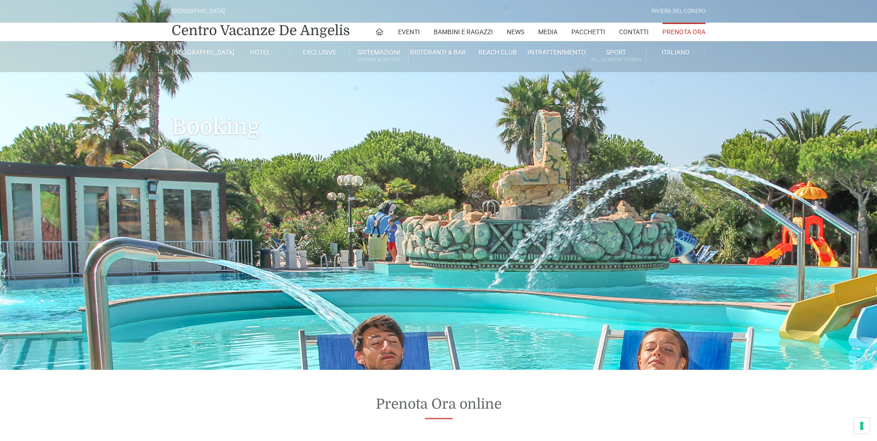  What do you see at coordinates (409, 32) in the screenshot?
I see `a: Eventi` at bounding box center [409, 32].